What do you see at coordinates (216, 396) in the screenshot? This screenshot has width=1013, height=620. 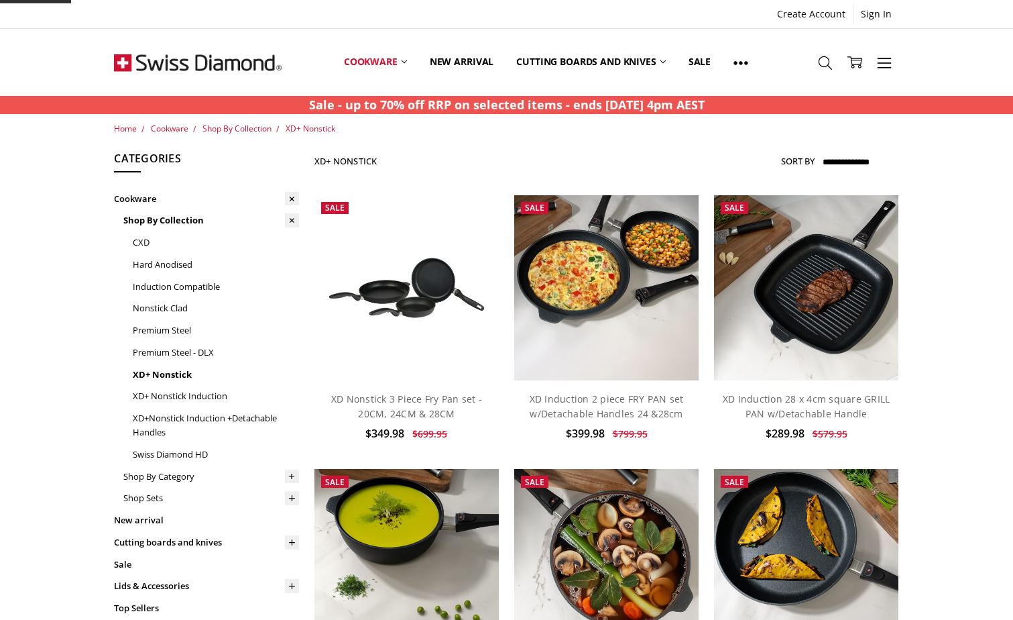 I see `a: XD+ Nonstick Induction` at bounding box center [216, 396].